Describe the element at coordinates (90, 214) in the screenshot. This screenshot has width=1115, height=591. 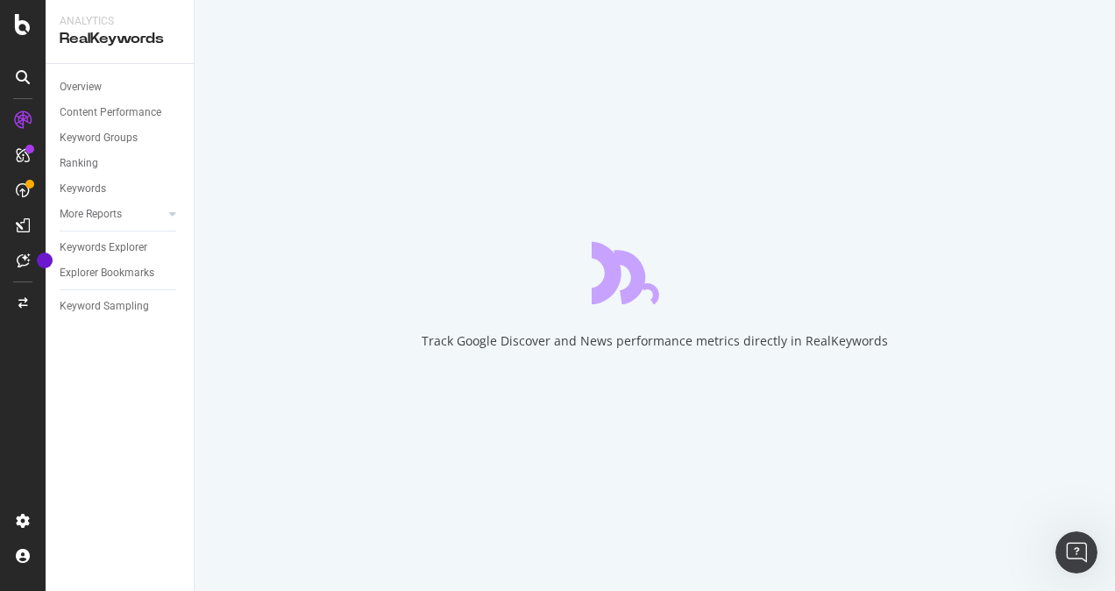
I see `div: More Reports` at that location.